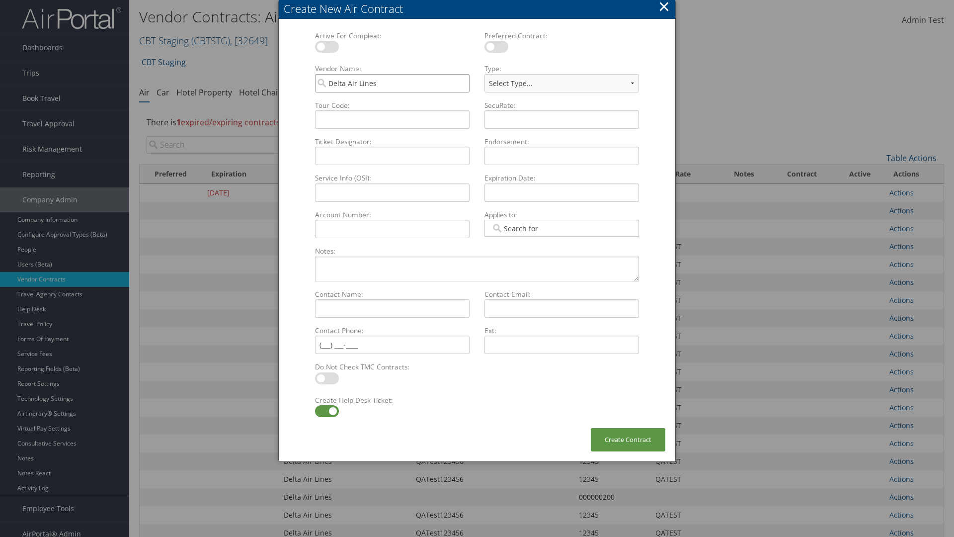 The image size is (954, 537). I want to click on label: Do Not Check TMC Contracts:, so click(392, 367).